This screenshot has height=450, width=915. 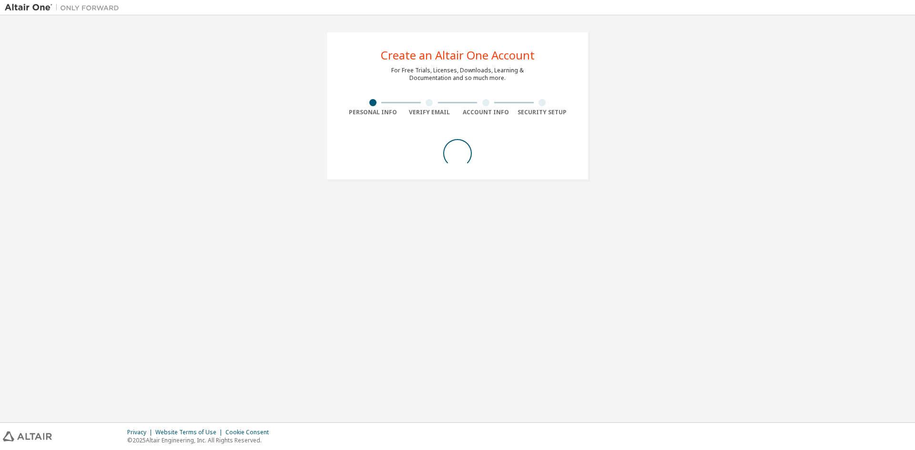 What do you see at coordinates (429, 112) in the screenshot?
I see `div: Verify Email` at bounding box center [429, 112].